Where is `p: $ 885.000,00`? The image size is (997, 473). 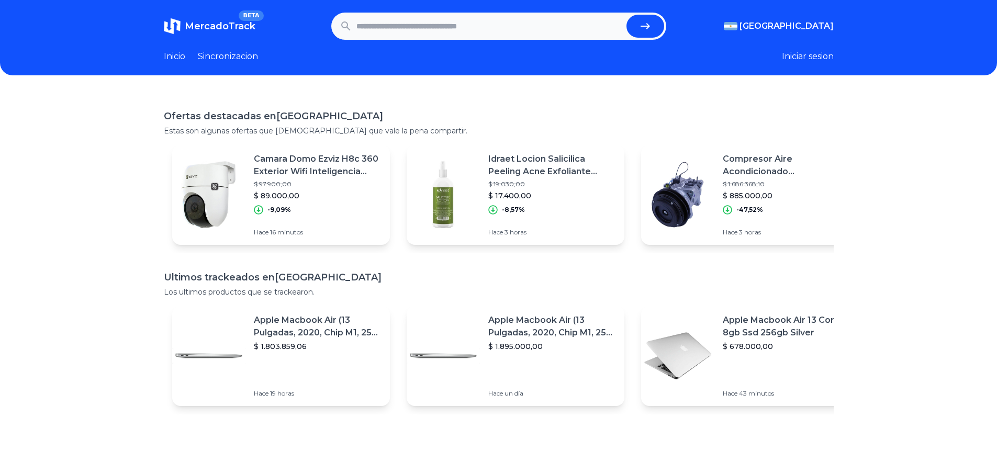
p: $ 885.000,00 is located at coordinates (786, 196).